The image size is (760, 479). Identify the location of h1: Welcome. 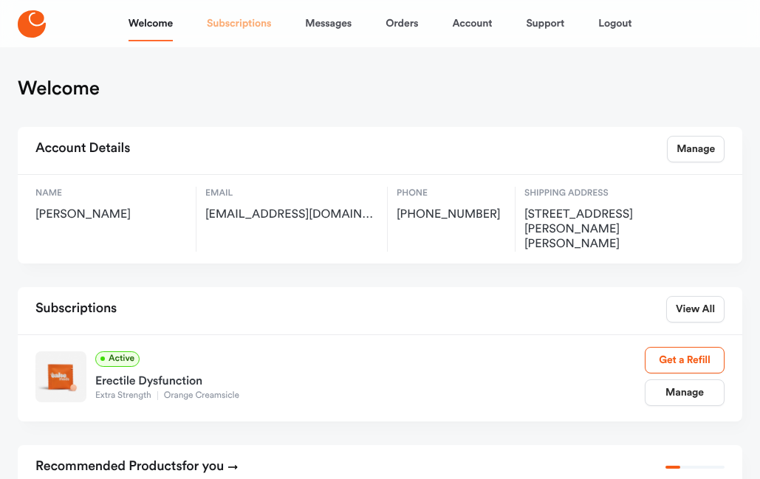
(58, 89).